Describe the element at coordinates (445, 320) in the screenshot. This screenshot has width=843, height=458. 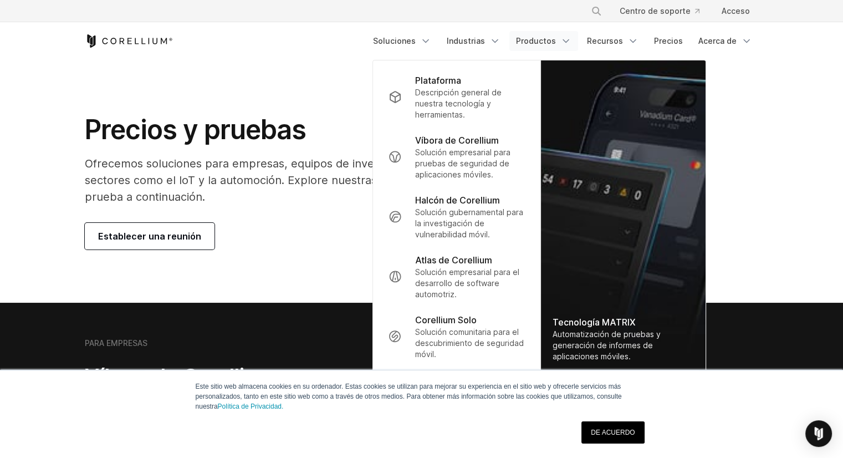
I see `font: Corellium Solo` at that location.